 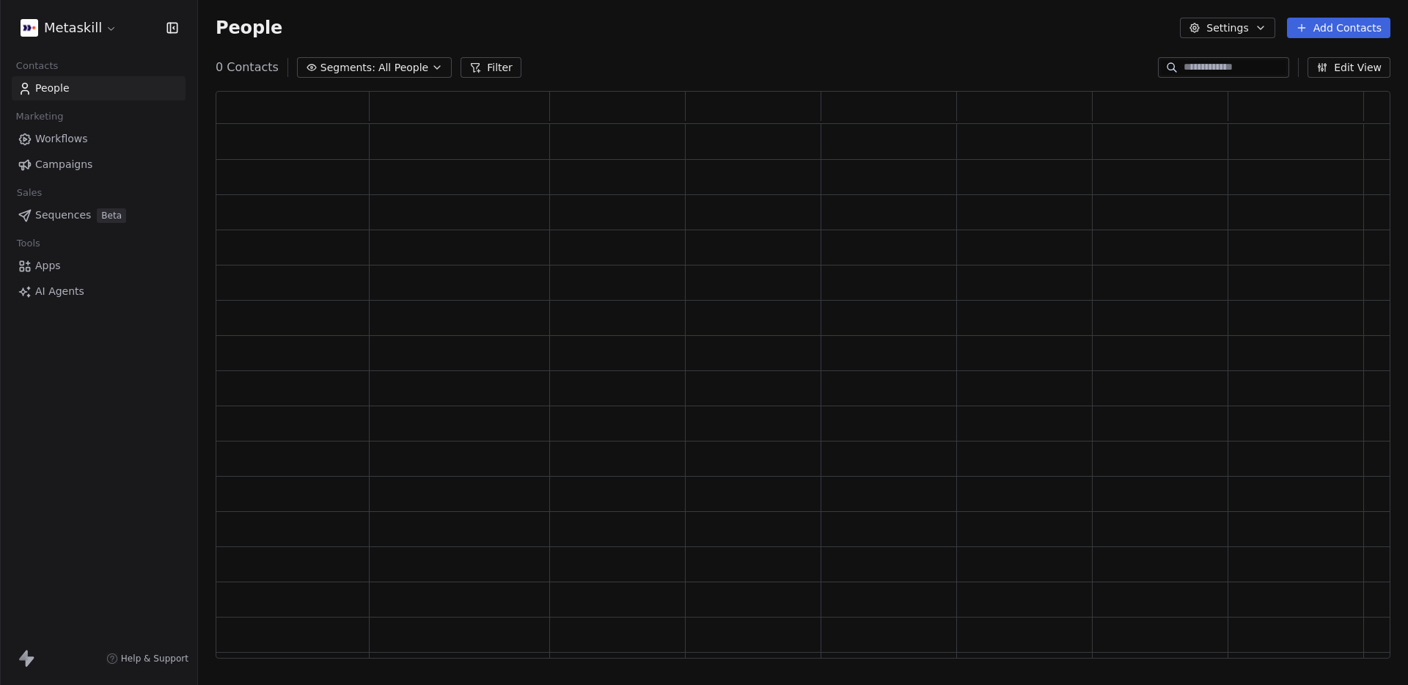 I want to click on span: Beta, so click(x=112, y=216).